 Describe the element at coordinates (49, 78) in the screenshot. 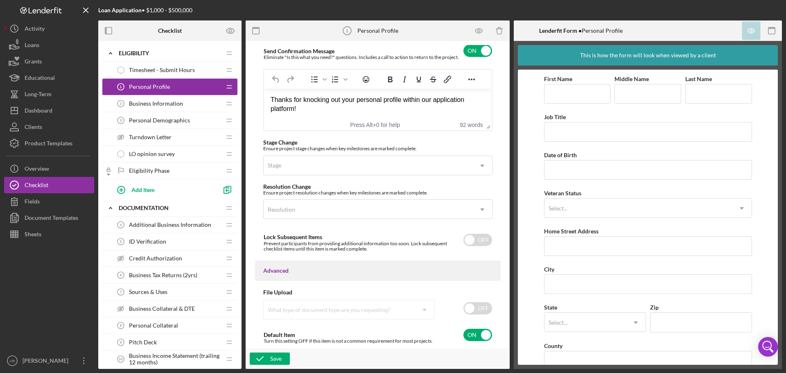

I see `button: Educational` at that location.